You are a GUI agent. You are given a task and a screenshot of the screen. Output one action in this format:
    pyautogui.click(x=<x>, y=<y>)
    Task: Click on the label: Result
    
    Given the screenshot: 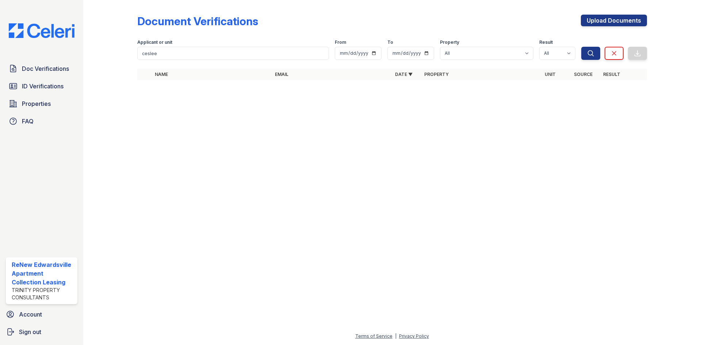 What is the action you would take?
    pyautogui.click(x=546, y=42)
    